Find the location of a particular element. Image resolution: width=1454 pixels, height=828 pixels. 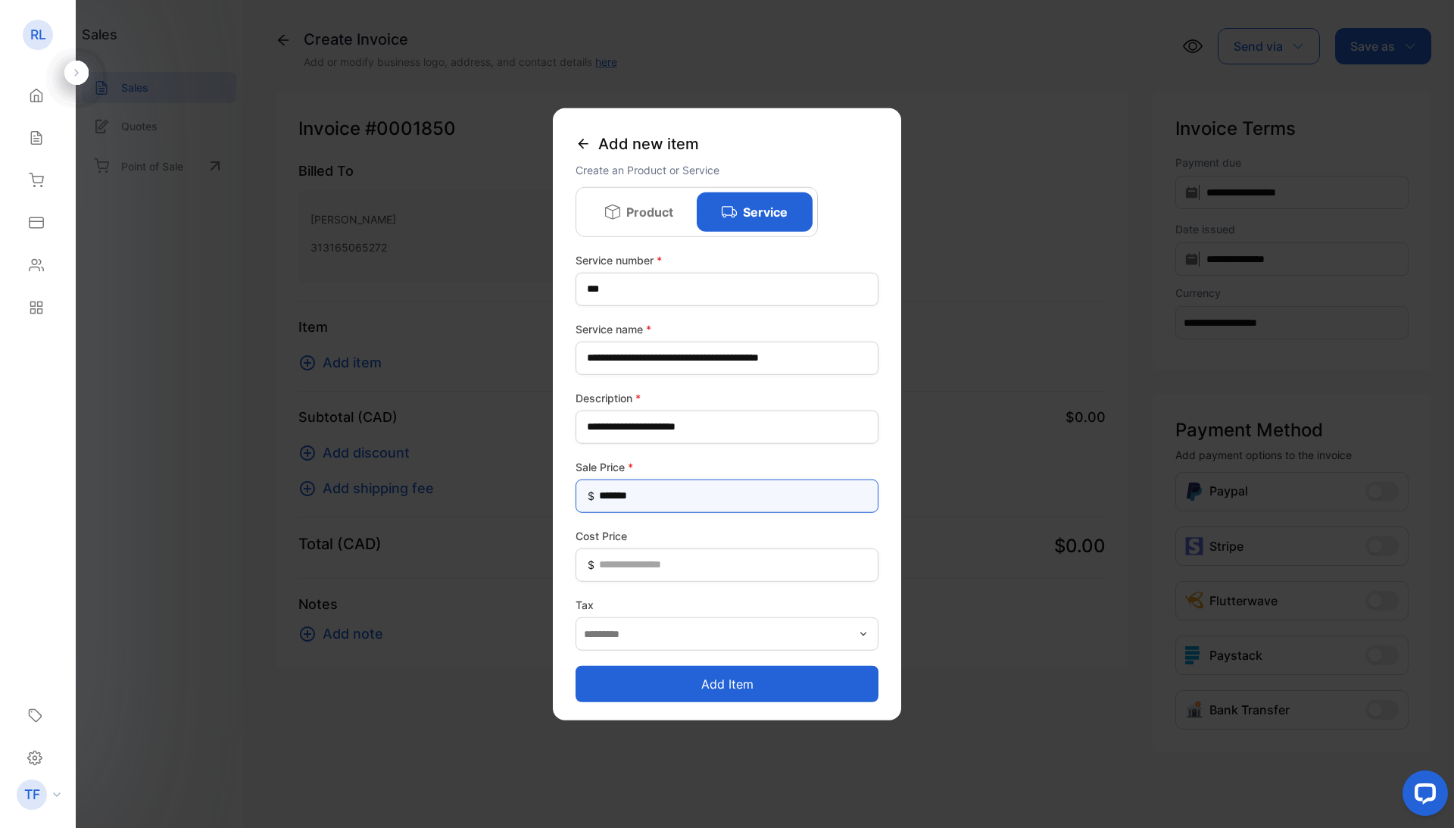

label: Tax is located at coordinates (727, 604).